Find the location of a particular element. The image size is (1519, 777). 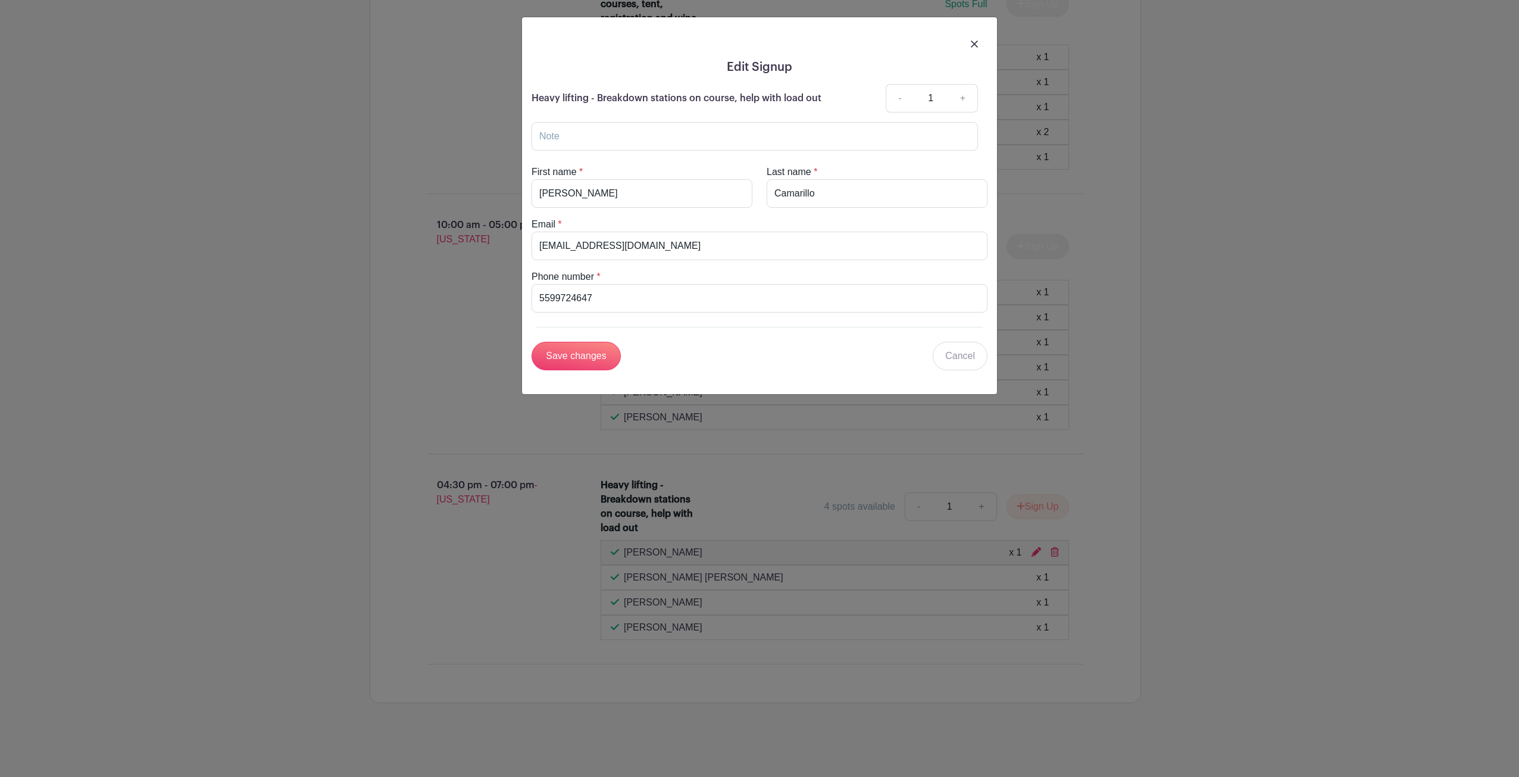

label: Email is located at coordinates (543, 224).